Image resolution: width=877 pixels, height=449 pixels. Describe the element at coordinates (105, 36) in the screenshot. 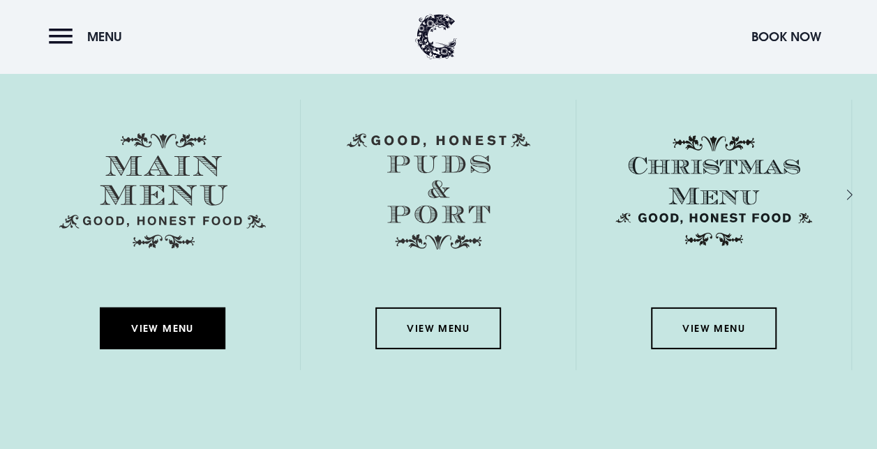

I see `span: Menu` at that location.